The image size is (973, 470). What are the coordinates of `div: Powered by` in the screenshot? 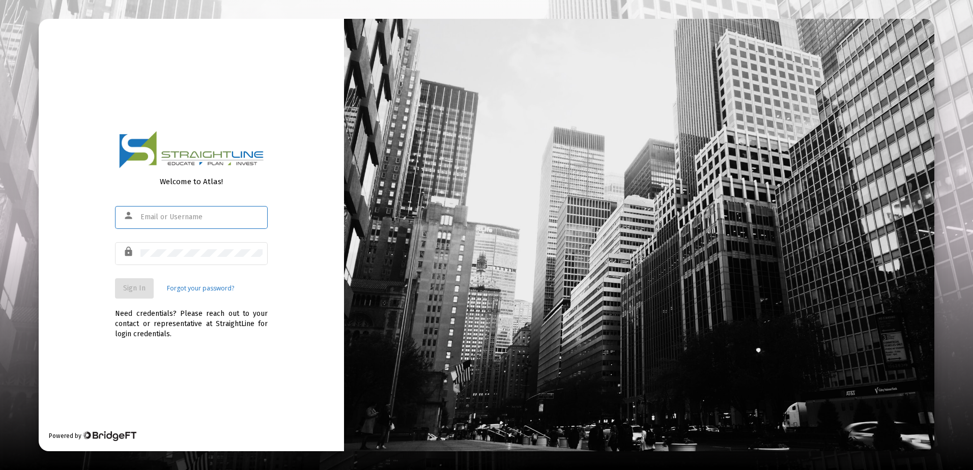 It's located at (92, 436).